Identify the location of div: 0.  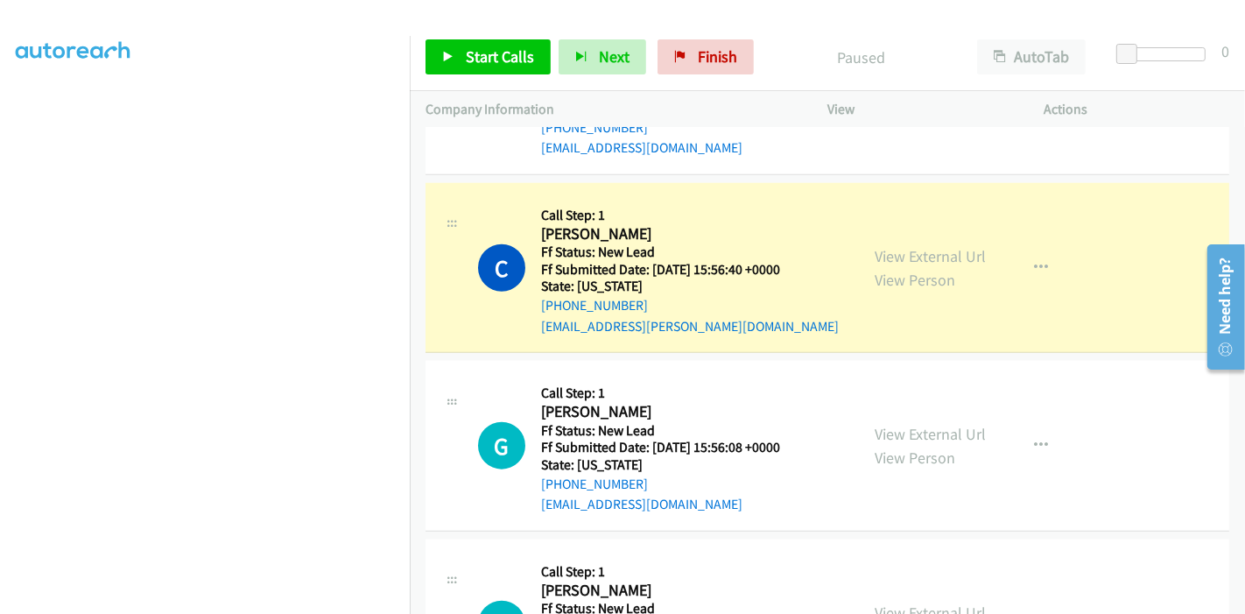
(1225, 51).